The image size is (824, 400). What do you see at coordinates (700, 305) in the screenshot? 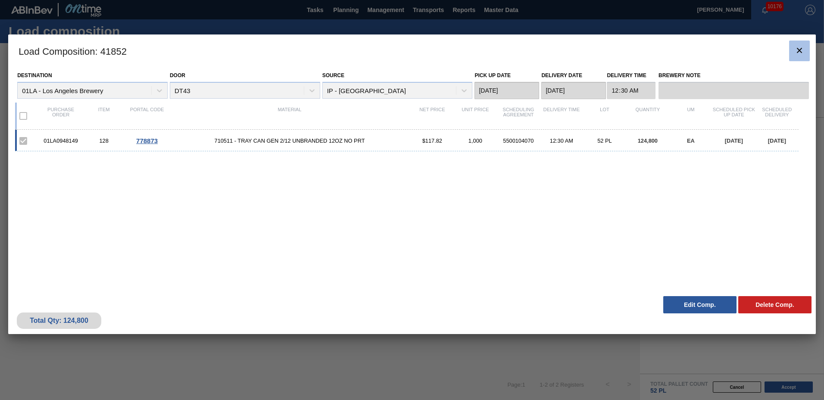
I see `button: Edit Comp.` at bounding box center [700, 305].